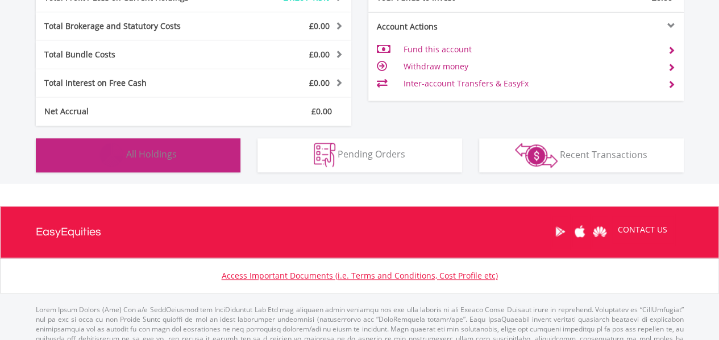 This screenshot has width=719, height=340. I want to click on a: CONTACT US, so click(643, 230).